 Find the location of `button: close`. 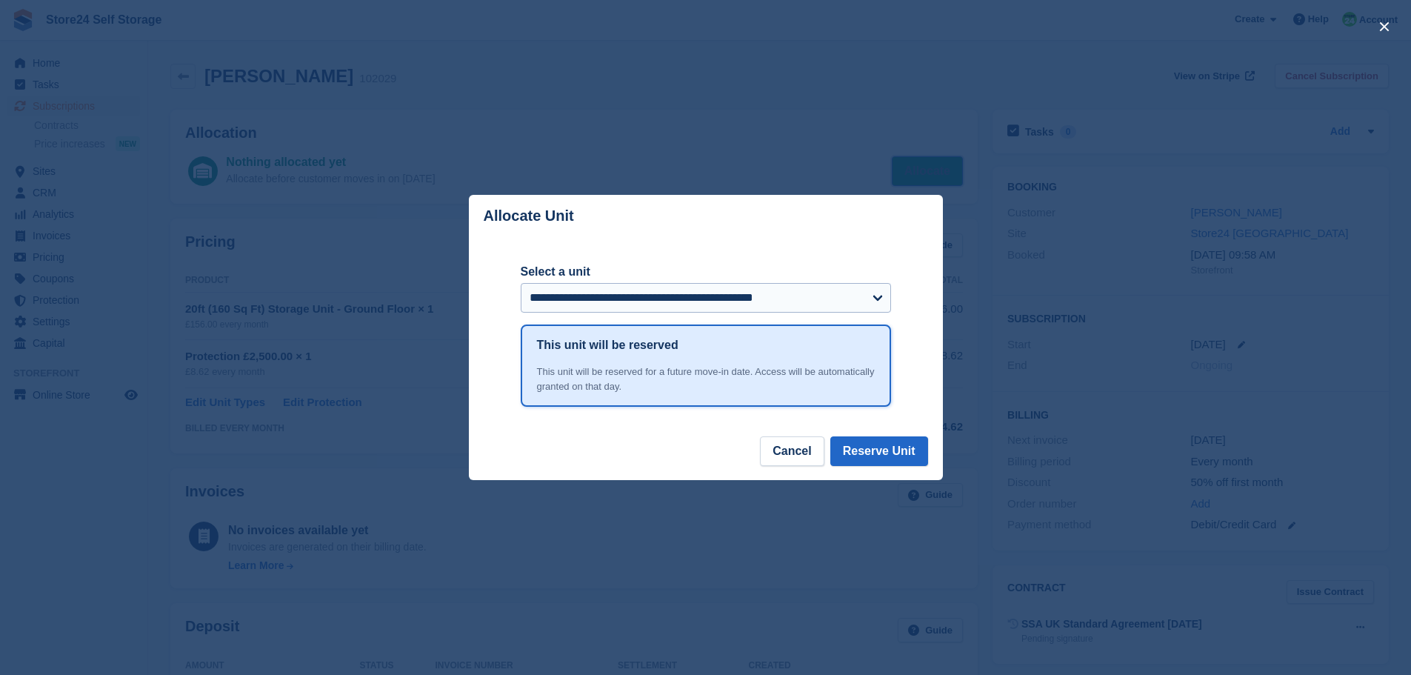

button: close is located at coordinates (1384, 27).